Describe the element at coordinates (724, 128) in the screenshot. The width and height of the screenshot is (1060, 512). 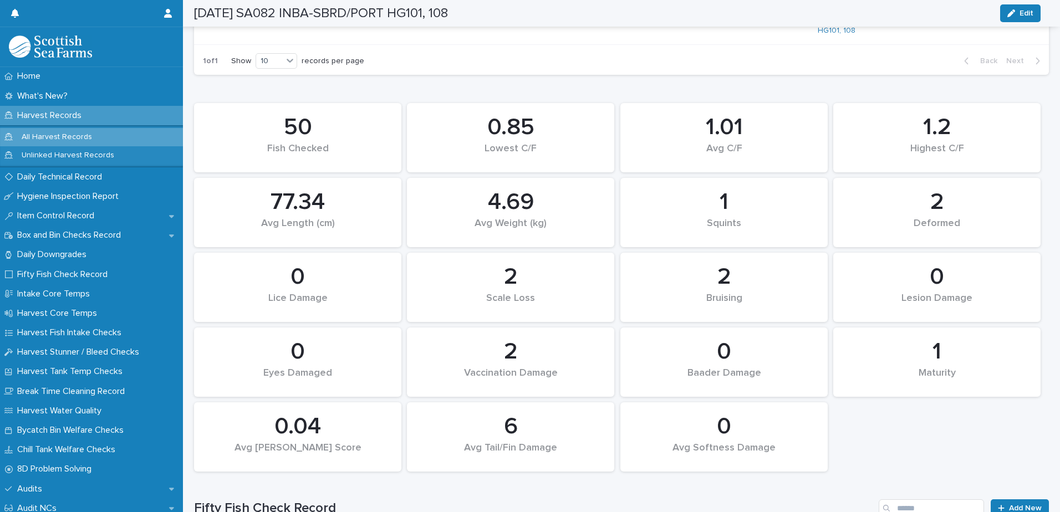
I see `div: 1.01` at that location.